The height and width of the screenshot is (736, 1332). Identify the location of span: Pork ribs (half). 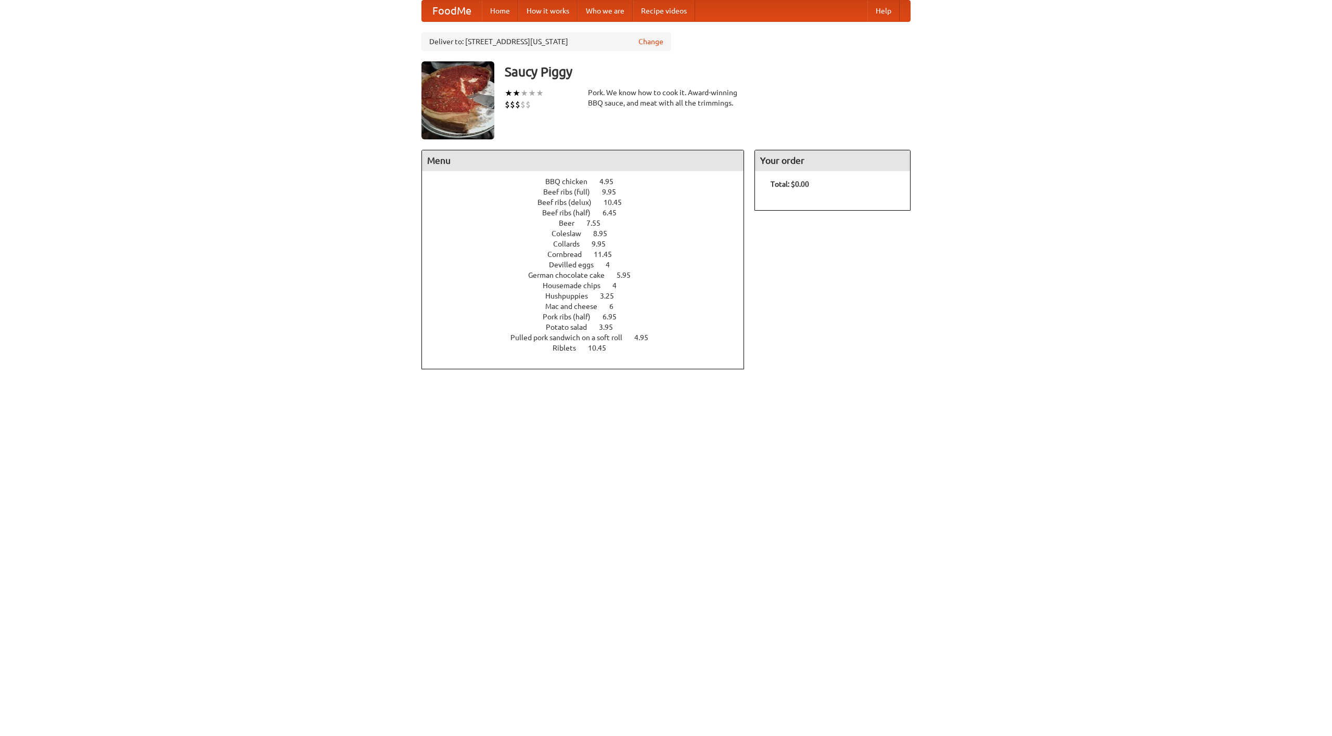
(572, 317).